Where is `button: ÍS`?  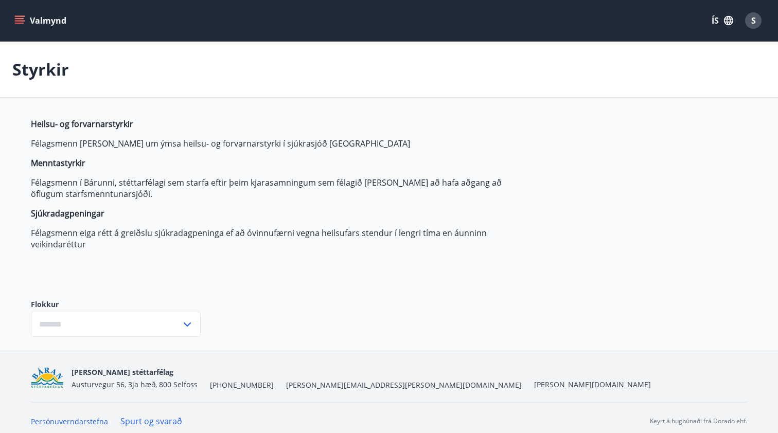
button: ÍS is located at coordinates (722, 21).